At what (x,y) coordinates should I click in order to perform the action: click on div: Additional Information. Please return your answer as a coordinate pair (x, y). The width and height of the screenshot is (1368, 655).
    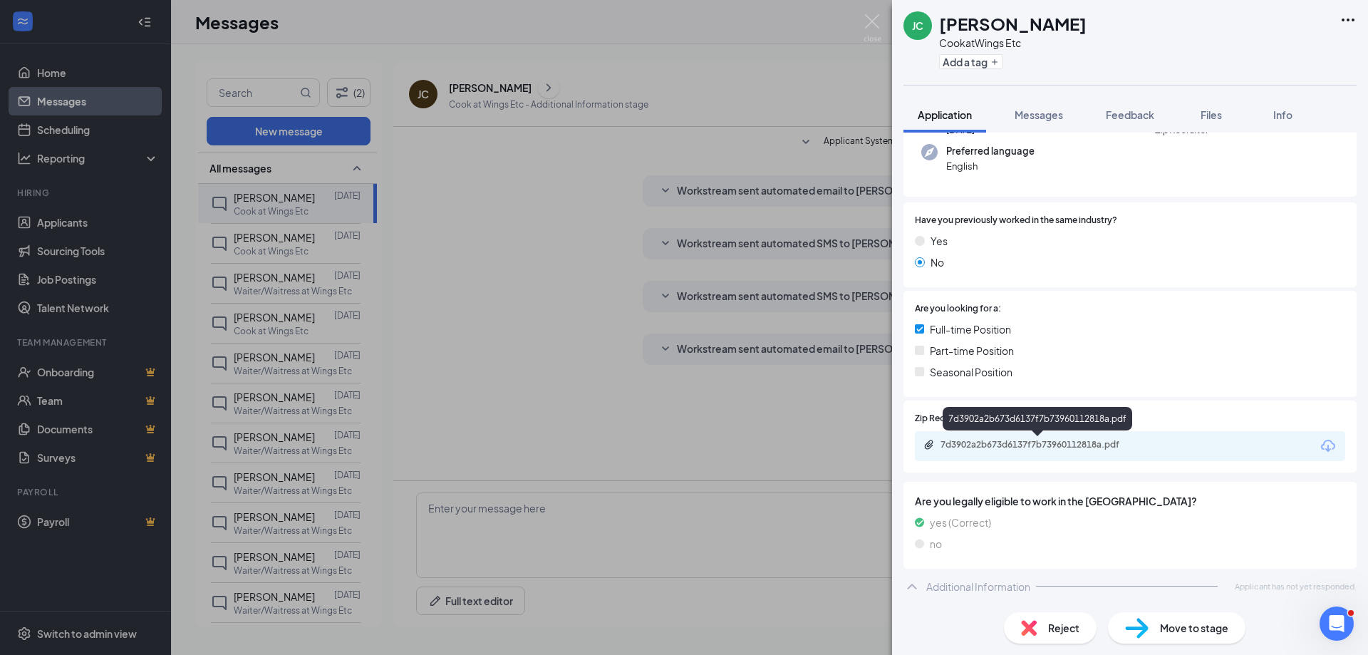
    Looking at the image, I should click on (978, 586).